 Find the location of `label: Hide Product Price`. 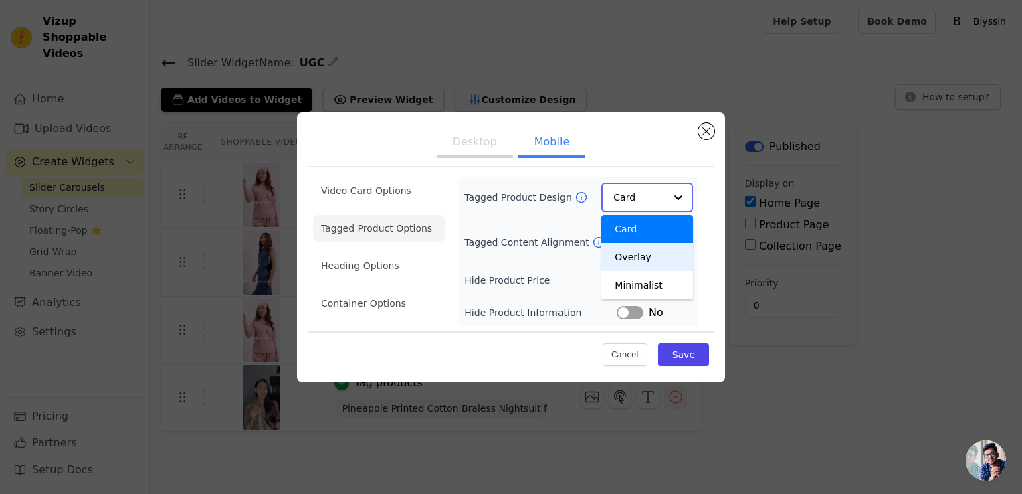

label: Hide Product Price is located at coordinates (541, 280).